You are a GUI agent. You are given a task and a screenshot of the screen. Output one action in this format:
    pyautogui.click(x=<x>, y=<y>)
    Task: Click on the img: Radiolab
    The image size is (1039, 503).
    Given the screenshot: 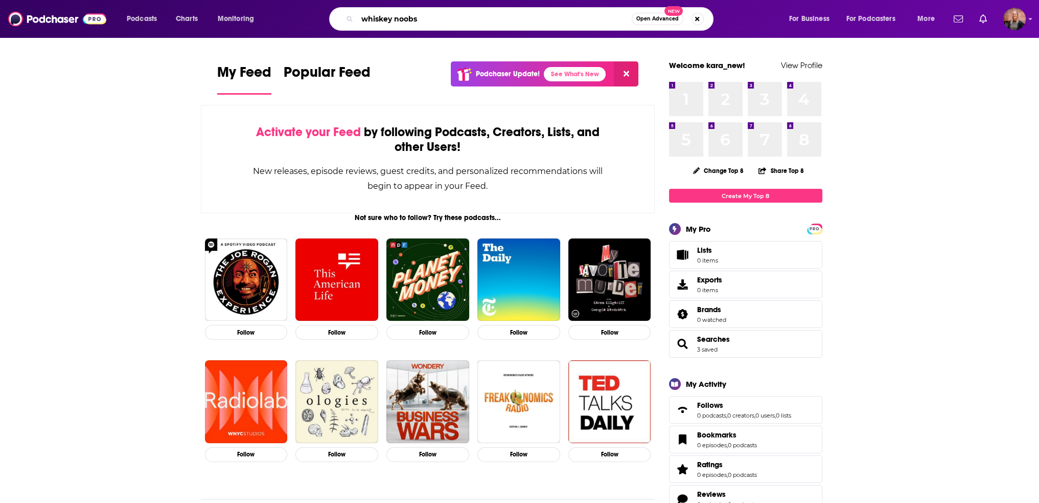 What is the action you would take?
    pyautogui.click(x=246, y=401)
    